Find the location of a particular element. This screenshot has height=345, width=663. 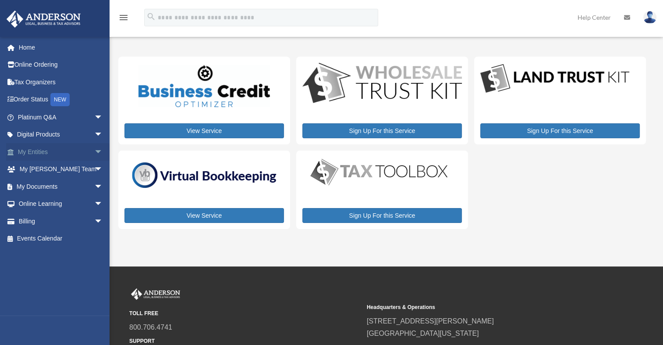

a: Platinum Q&Aarrow_drop_down is located at coordinates (61, 117).